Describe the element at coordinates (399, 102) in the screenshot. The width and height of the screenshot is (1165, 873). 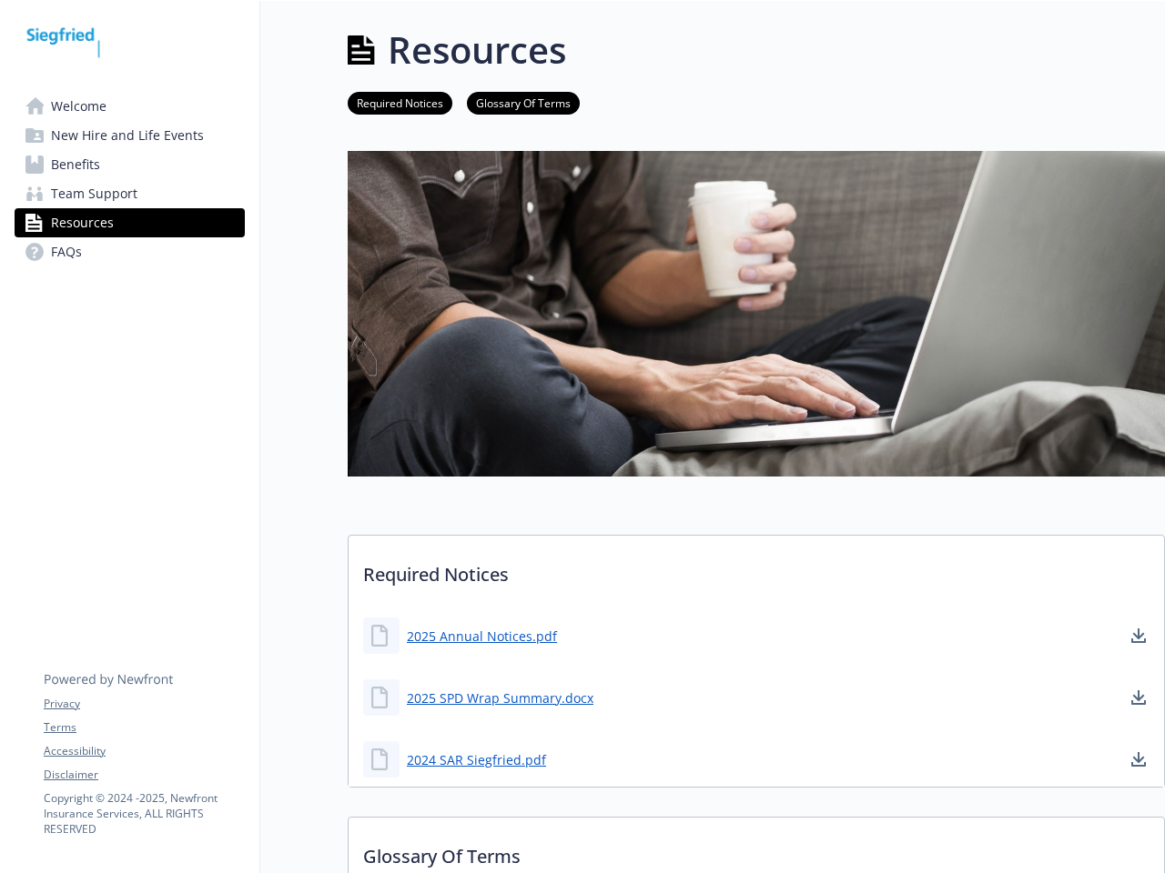
I see `a: Required Notices` at that location.